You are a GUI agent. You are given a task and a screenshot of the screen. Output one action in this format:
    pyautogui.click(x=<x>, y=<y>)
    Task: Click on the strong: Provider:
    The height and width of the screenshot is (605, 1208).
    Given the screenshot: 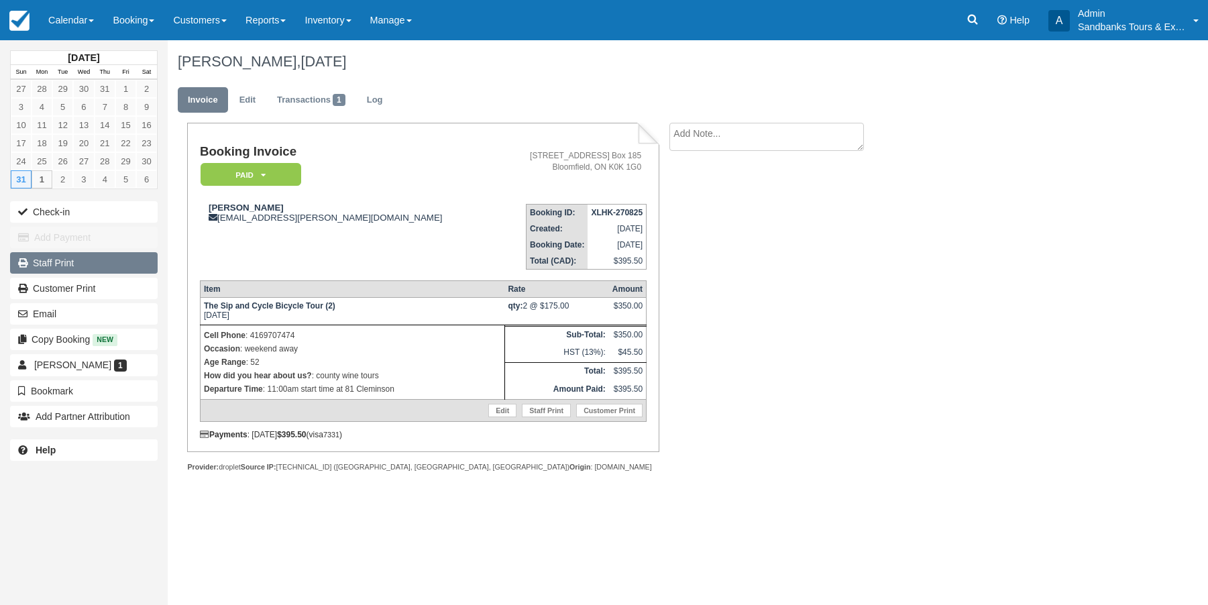 What is the action you would take?
    pyautogui.click(x=203, y=467)
    